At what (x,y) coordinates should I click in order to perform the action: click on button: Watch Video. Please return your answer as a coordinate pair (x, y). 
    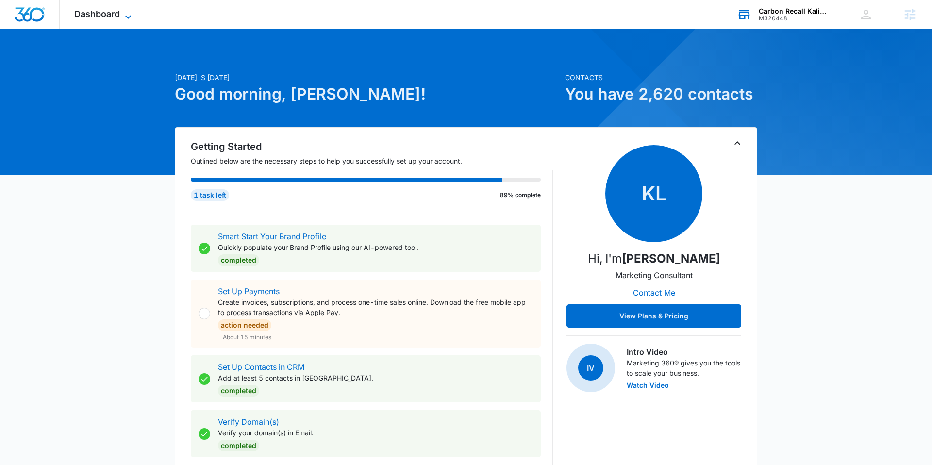
    Looking at the image, I should click on (648, 386).